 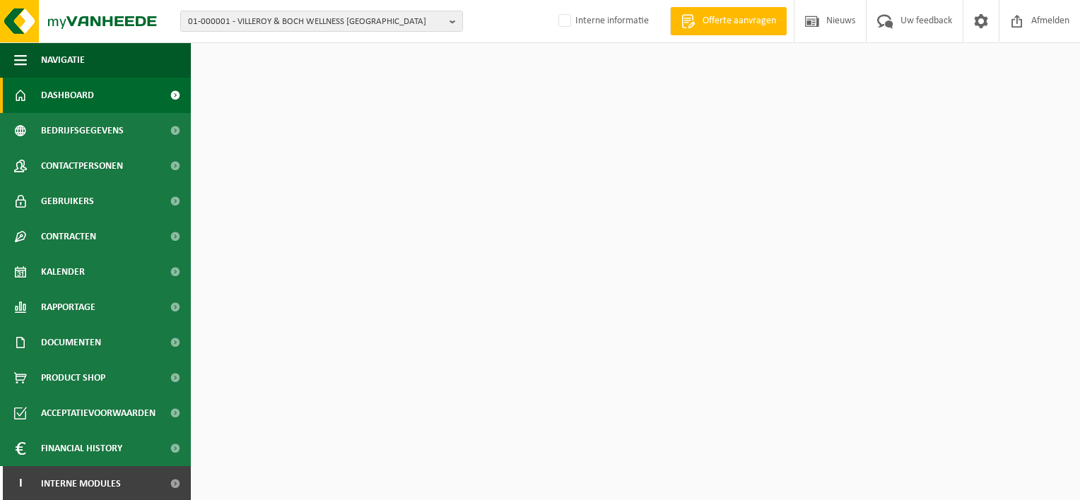 What do you see at coordinates (739, 21) in the screenshot?
I see `span: Offerte aanvragen` at bounding box center [739, 21].